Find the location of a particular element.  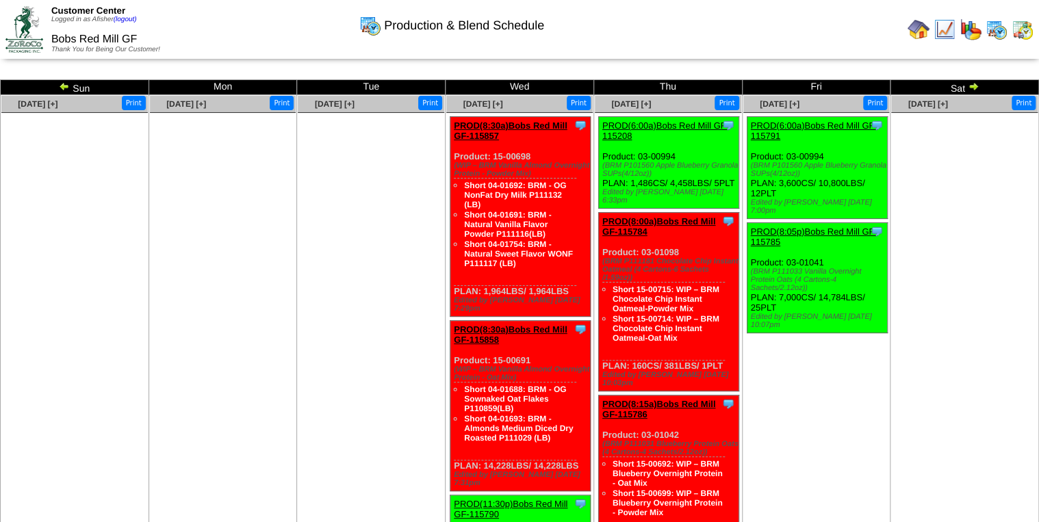

td: Sat is located at coordinates (964, 88).